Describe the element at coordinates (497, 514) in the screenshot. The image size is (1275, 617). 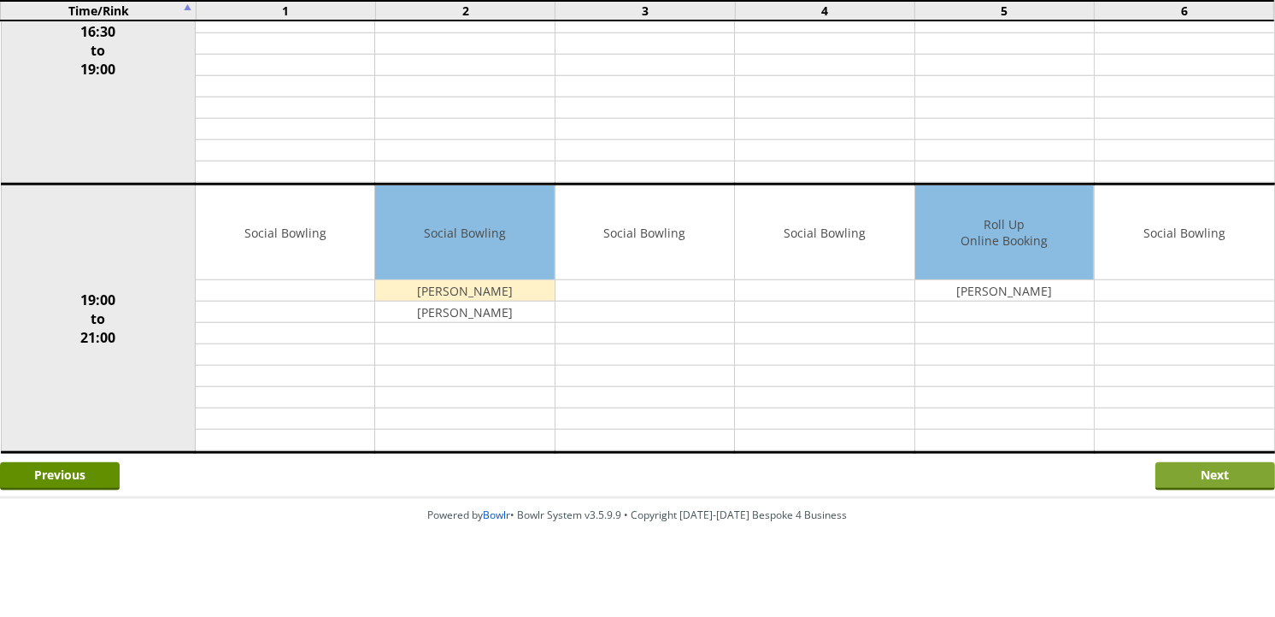
I see `a: Bowlr` at that location.